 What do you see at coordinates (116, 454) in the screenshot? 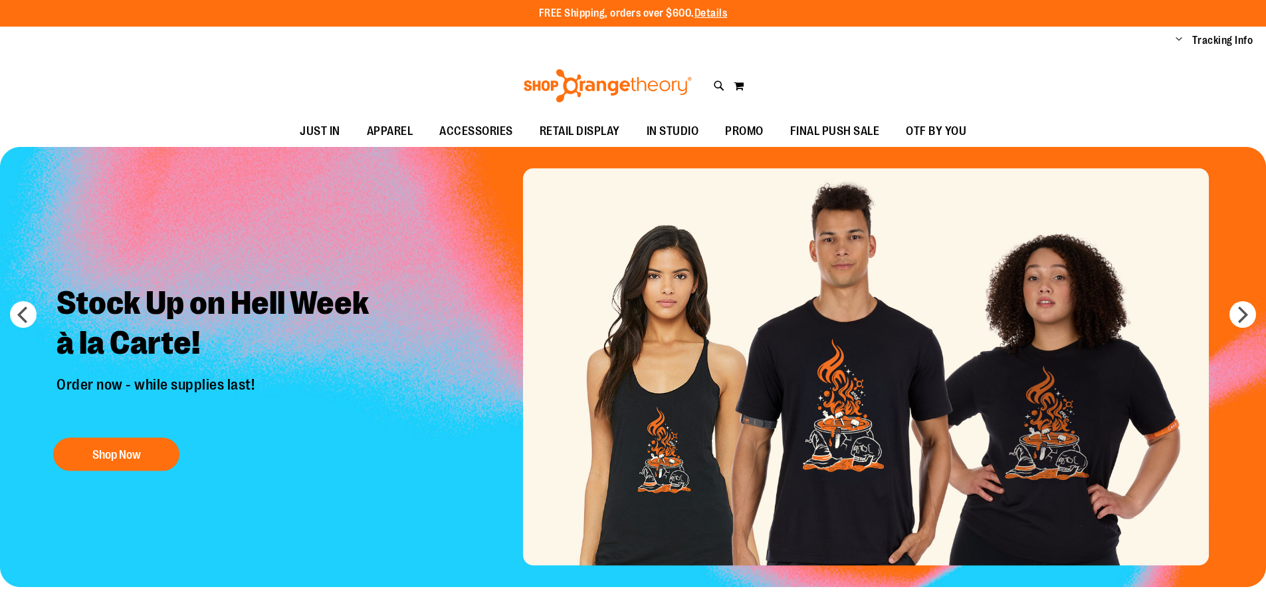
I see `button: Shop Now` at bounding box center [116, 454].